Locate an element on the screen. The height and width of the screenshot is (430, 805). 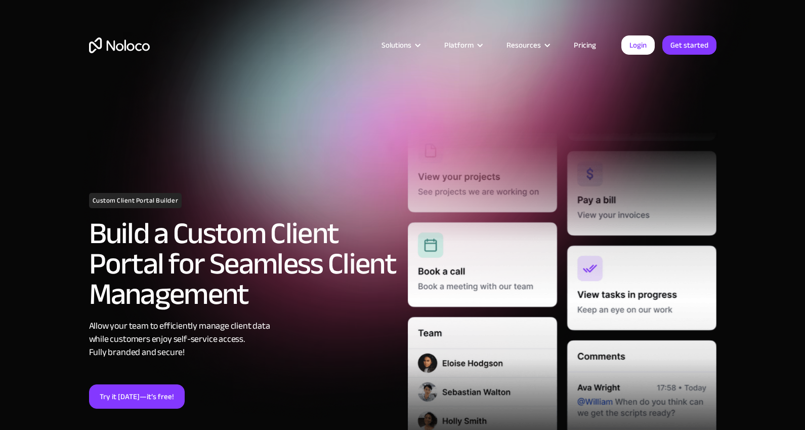
h2: Build a Custom Client Portal for Seamless Client Management is located at coordinates (243, 264).